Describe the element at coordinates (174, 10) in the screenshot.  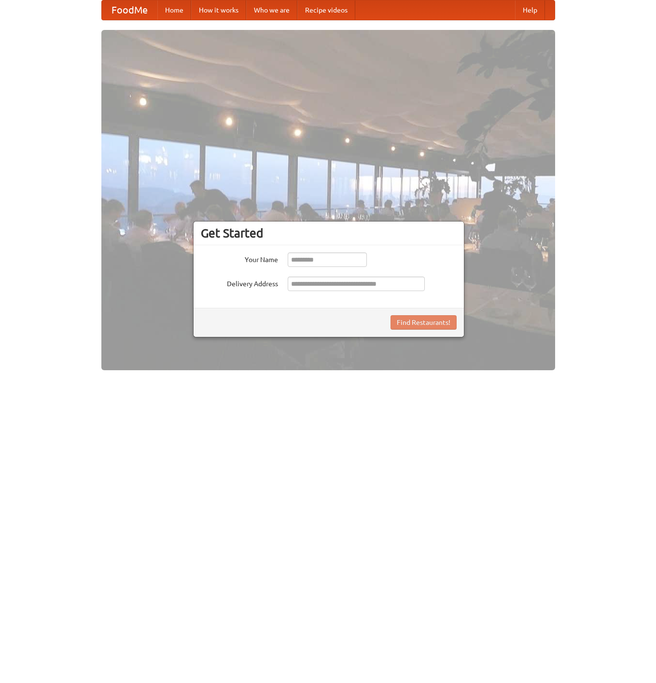
I see `a: Home` at that location.